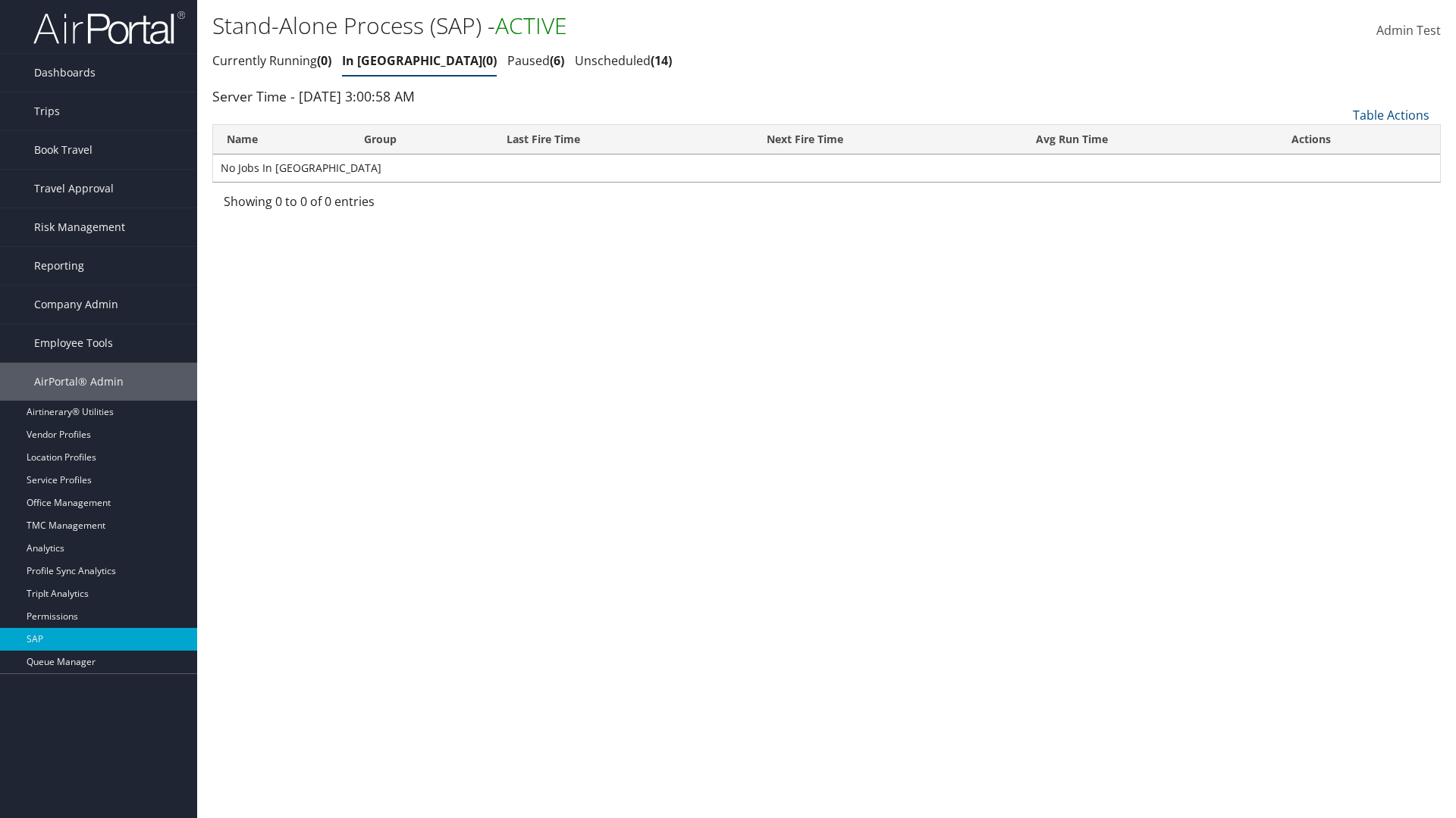 This screenshot has width=1456, height=818. Describe the element at coordinates (556, 60) in the screenshot. I see `span: 6` at that location.